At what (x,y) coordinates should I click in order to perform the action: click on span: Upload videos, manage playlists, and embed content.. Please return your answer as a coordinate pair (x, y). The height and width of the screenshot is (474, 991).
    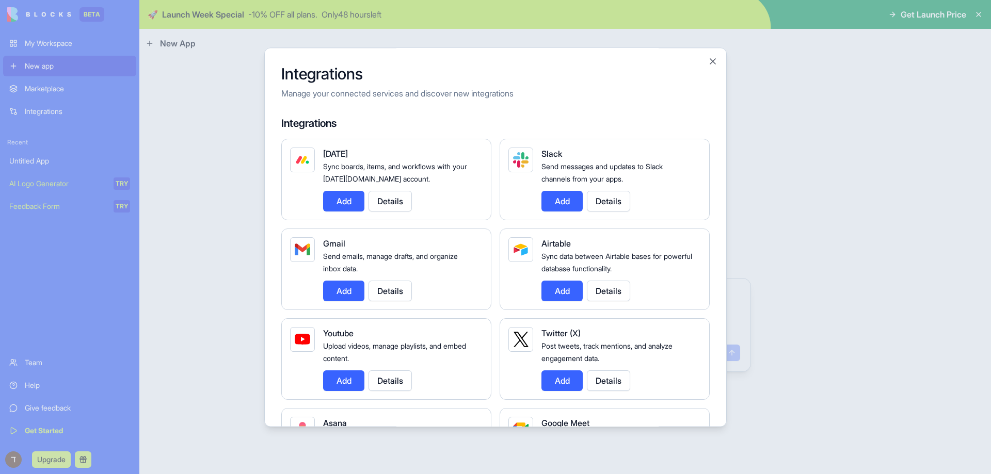
    Looking at the image, I should click on (394, 352).